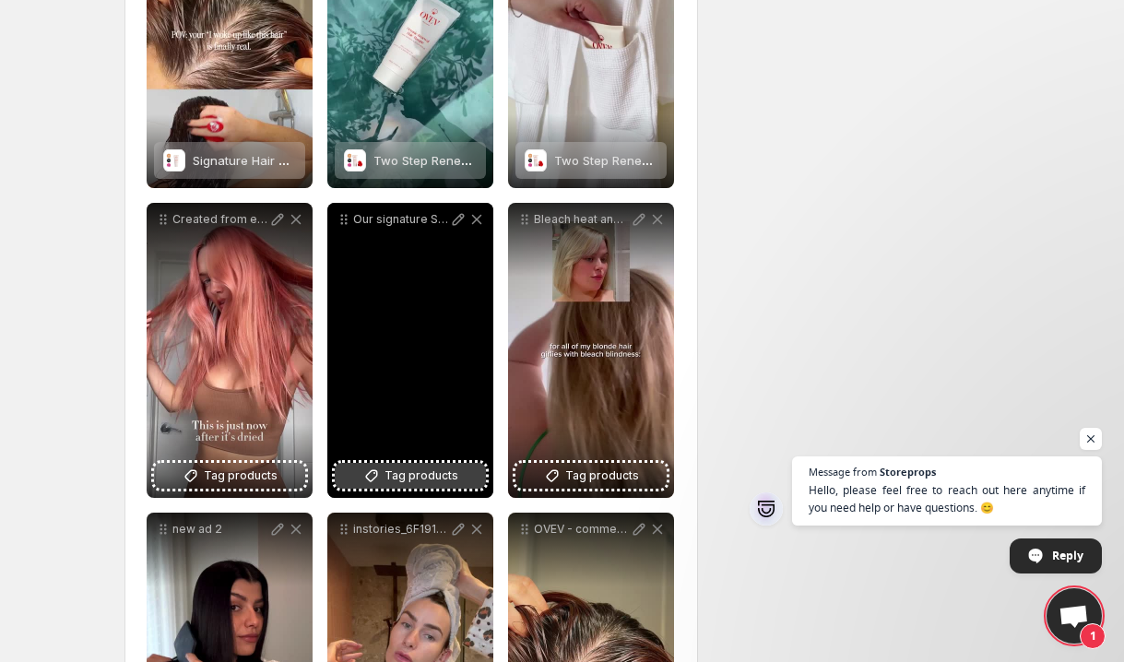  Describe the element at coordinates (907, 471) in the screenshot. I see `span: Storeprops` at that location.